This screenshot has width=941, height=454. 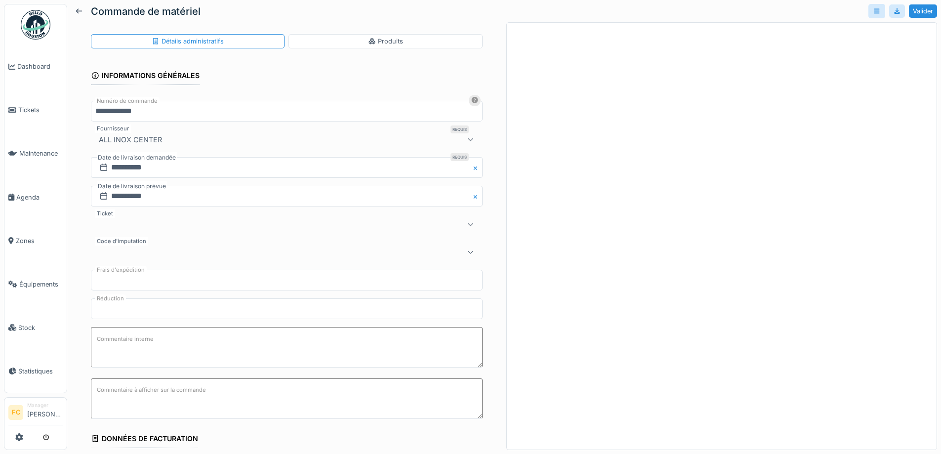 I want to click on a: Tickets, so click(x=36, y=110).